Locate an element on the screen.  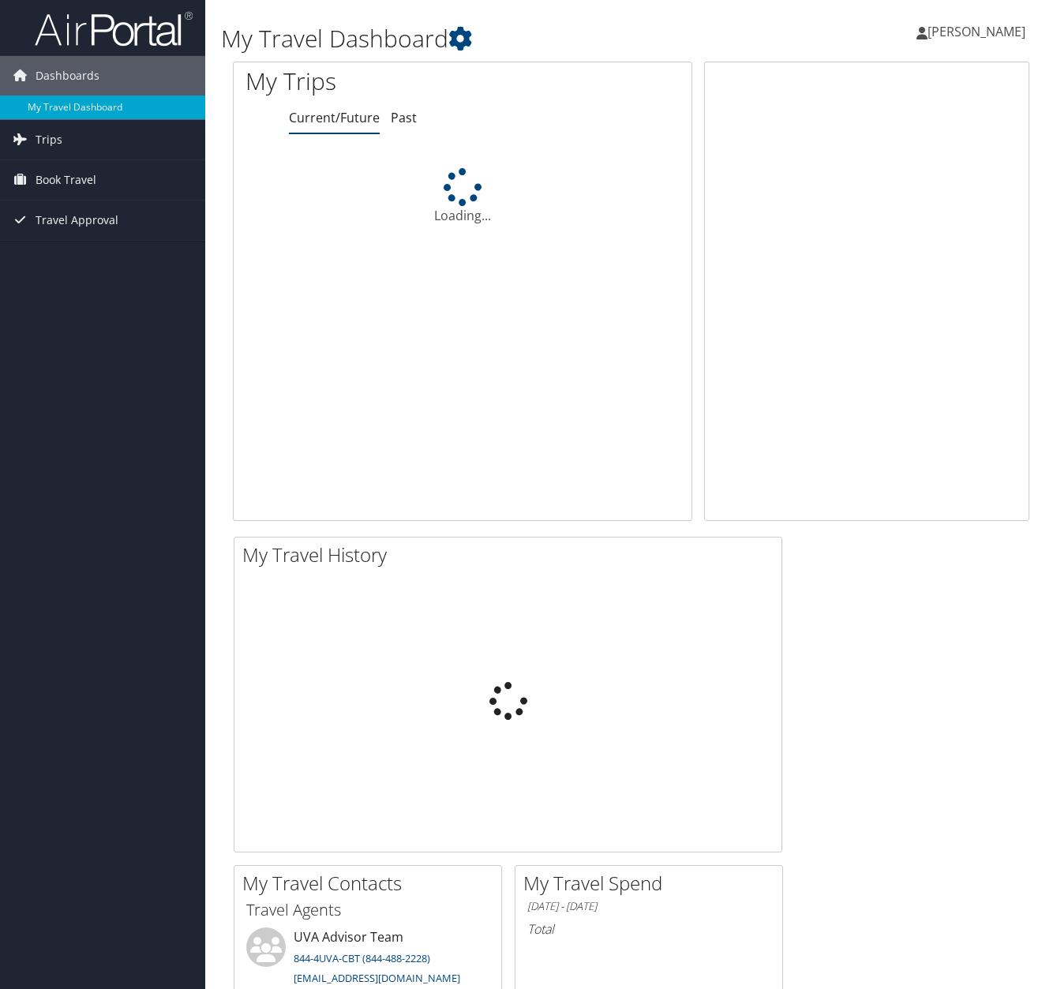
span: Book Travel is located at coordinates (66, 180).